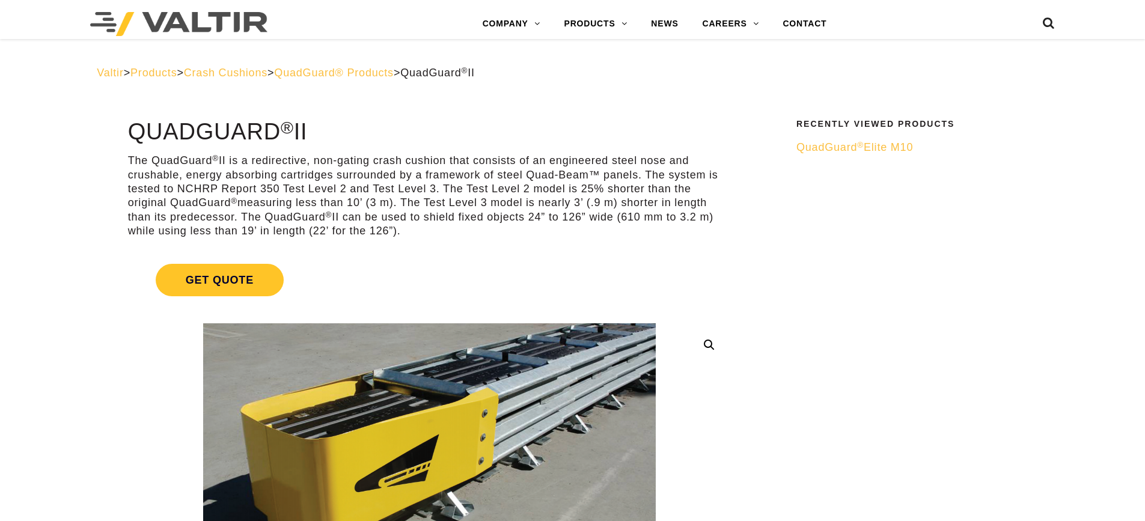 The image size is (1145, 521). What do you see at coordinates (110, 73) in the screenshot?
I see `span: Valtir` at bounding box center [110, 73].